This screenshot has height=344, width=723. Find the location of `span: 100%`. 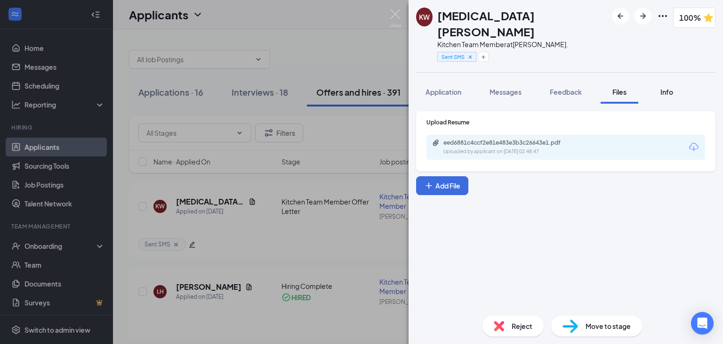

span: 100% is located at coordinates (690, 17).